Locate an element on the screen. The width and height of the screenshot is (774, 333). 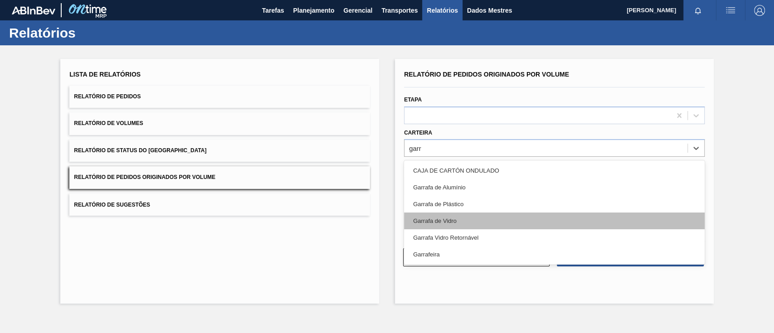
font: Tarefas is located at coordinates (273, 10).